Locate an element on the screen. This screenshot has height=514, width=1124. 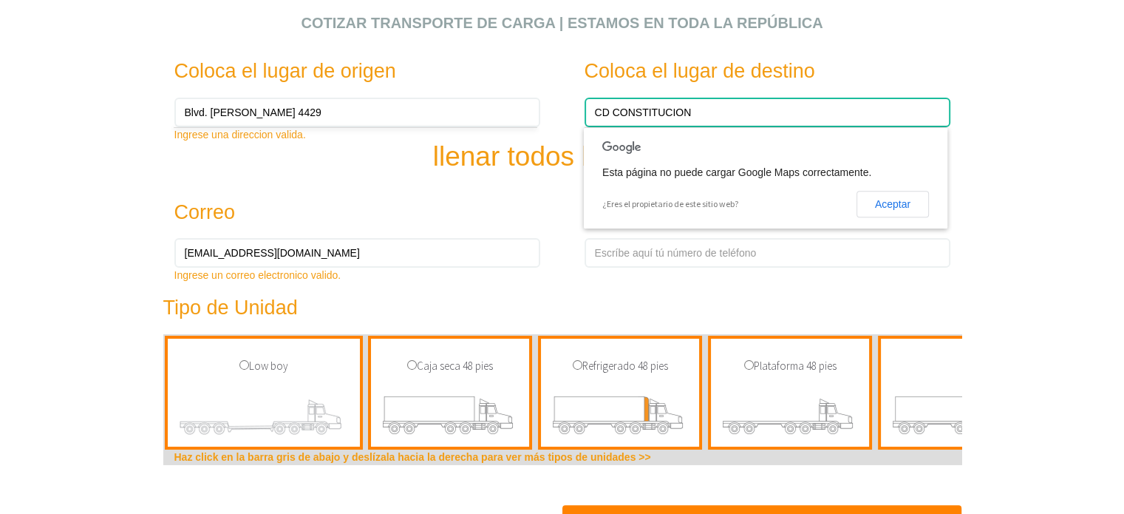
div: Ingrese una direccion valida. is located at coordinates (357, 134).